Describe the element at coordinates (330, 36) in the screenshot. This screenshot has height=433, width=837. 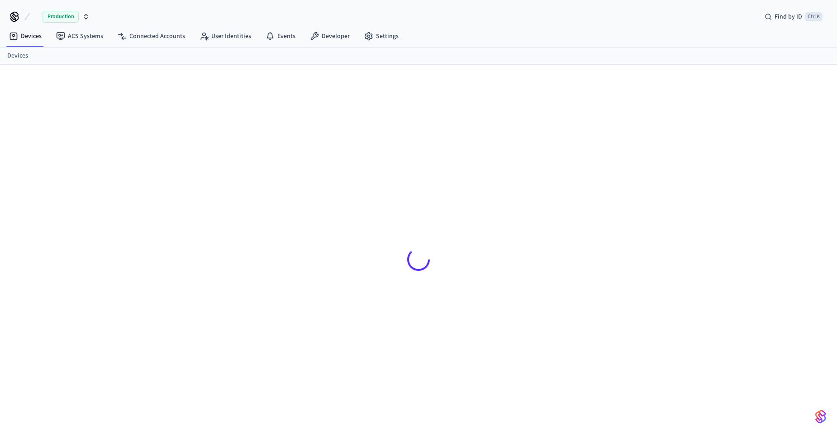
I see `a: Developer` at that location.